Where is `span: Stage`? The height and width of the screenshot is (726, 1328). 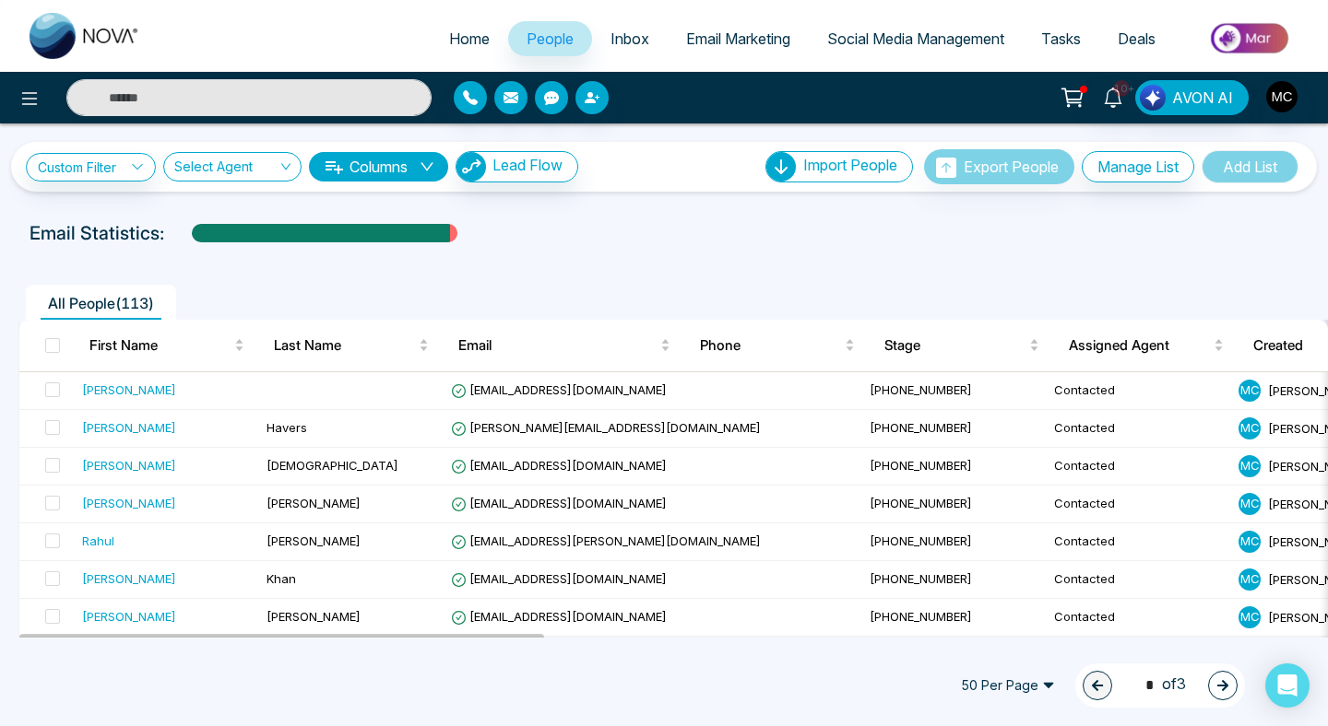
span: Stage is located at coordinates (954, 346).